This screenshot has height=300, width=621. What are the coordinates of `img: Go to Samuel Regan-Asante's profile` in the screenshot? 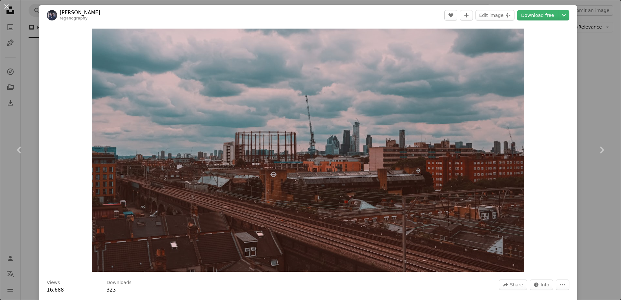 It's located at (52, 15).